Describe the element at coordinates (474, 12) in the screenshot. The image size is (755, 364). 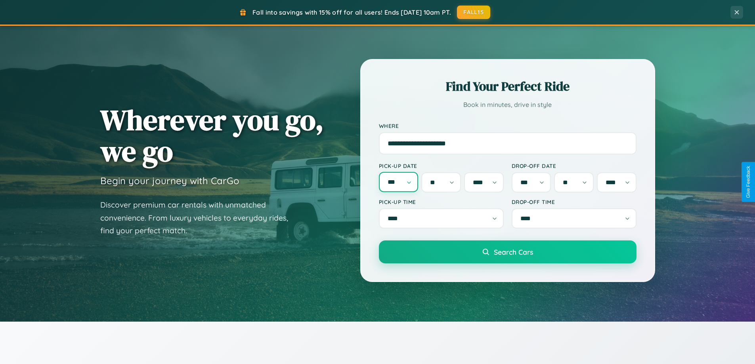
I see `button: FALL15` at that location.